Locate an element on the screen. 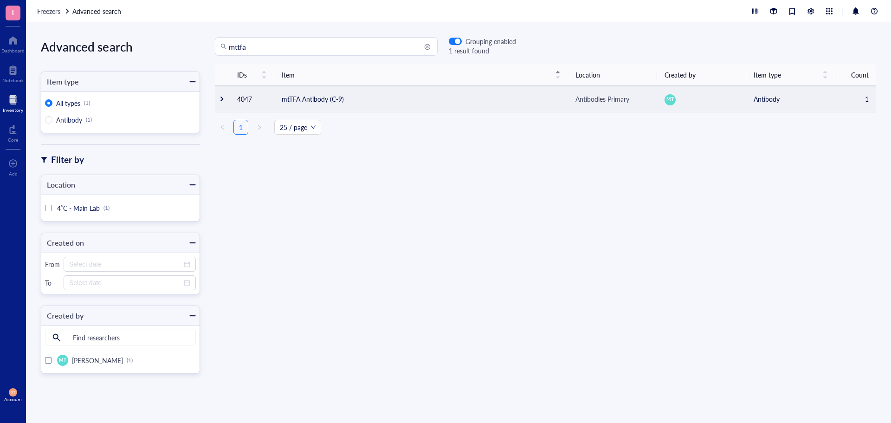 This screenshot has width=891, height=423. div: Page Size is located at coordinates (298, 127).